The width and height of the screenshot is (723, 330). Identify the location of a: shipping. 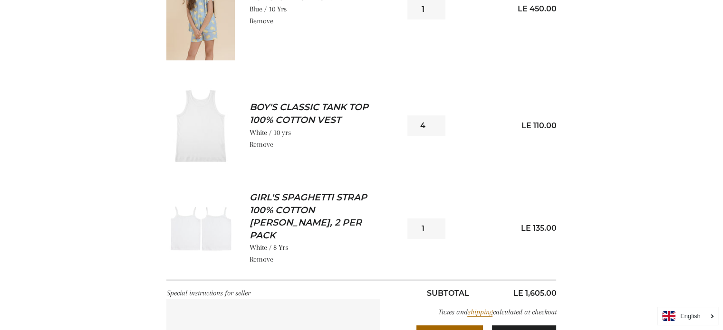
(480, 312).